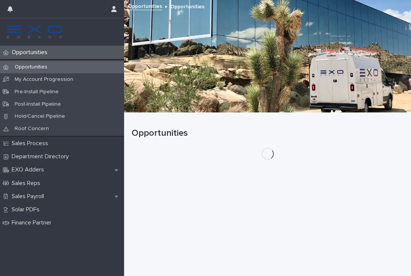 Image resolution: width=411 pixels, height=276 pixels. I want to click on p: Roof Concern, so click(32, 129).